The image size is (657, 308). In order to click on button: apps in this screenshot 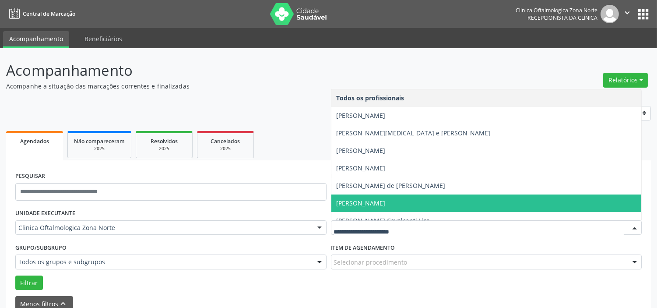, I will do `click(643, 14)`.